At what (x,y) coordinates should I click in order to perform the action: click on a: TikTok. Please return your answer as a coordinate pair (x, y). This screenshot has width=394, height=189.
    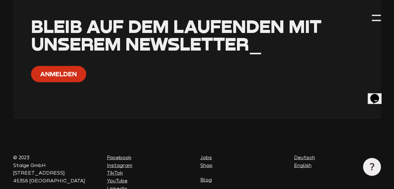
    Looking at the image, I should click on (115, 173).